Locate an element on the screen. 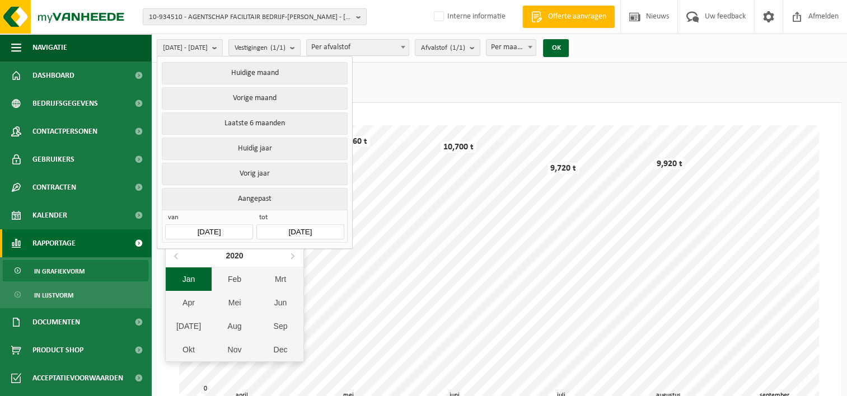 The width and height of the screenshot is (847, 396). button: Afvalstof(1/1) is located at coordinates (447, 48).